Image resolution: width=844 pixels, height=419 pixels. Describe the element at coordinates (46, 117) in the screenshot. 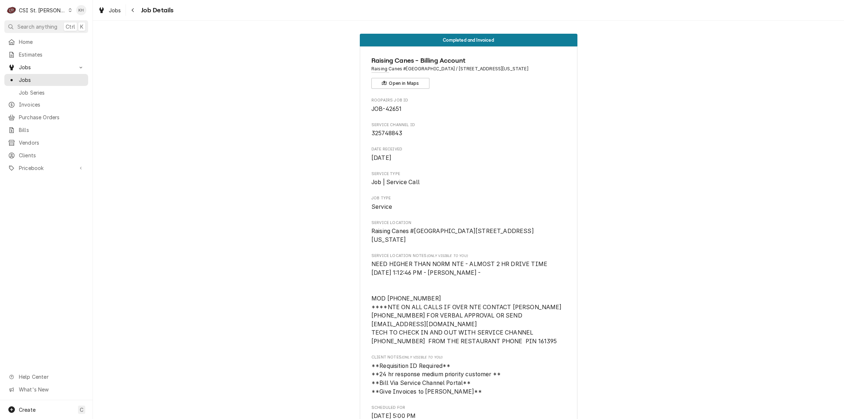

I see `a: Purchase Orders` at that location.